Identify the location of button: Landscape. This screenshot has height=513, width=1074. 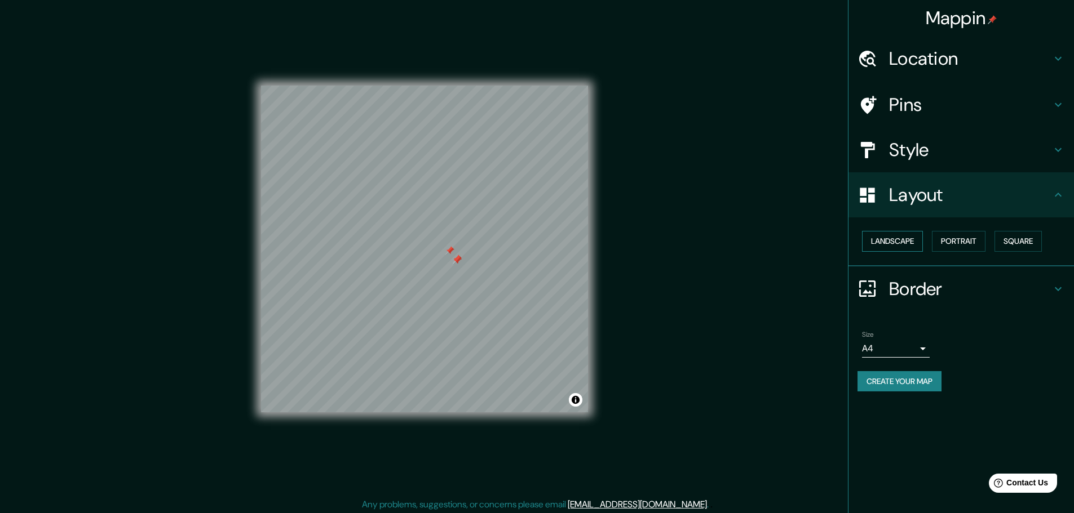
(892, 241).